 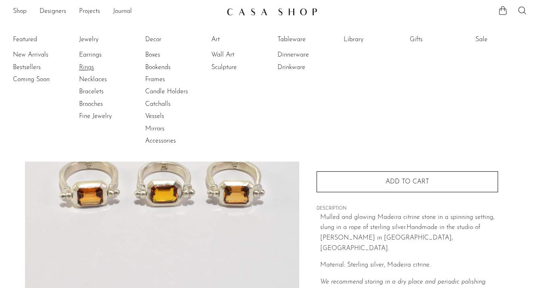 I want to click on a: Dinnerware, so click(x=308, y=55).